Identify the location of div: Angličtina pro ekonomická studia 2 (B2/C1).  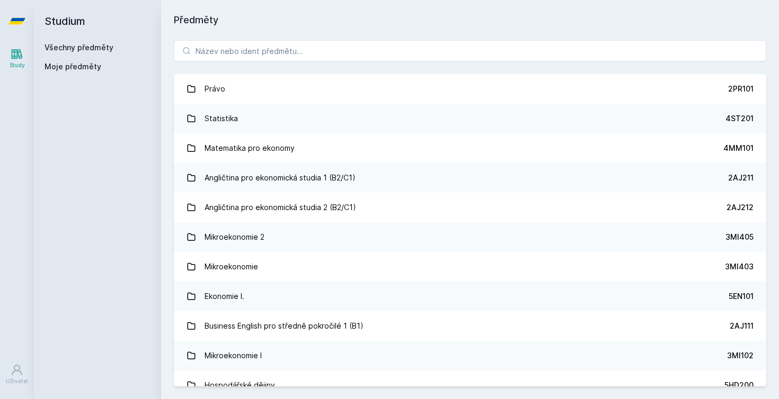
(280, 208).